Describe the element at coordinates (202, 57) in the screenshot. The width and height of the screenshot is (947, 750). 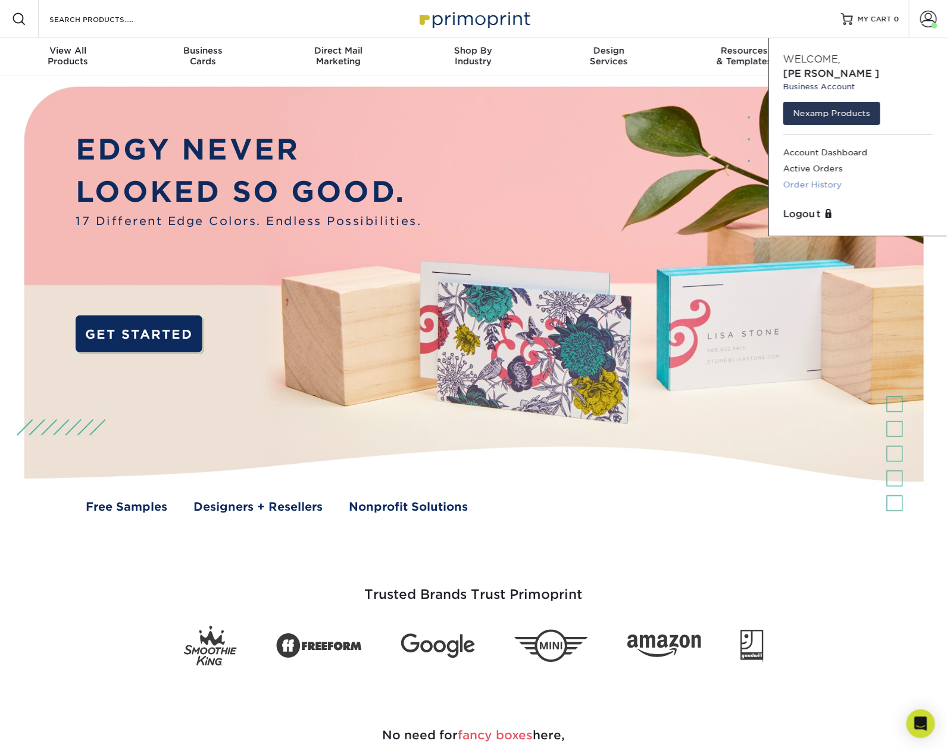
I see `a: BusinessCards` at that location.